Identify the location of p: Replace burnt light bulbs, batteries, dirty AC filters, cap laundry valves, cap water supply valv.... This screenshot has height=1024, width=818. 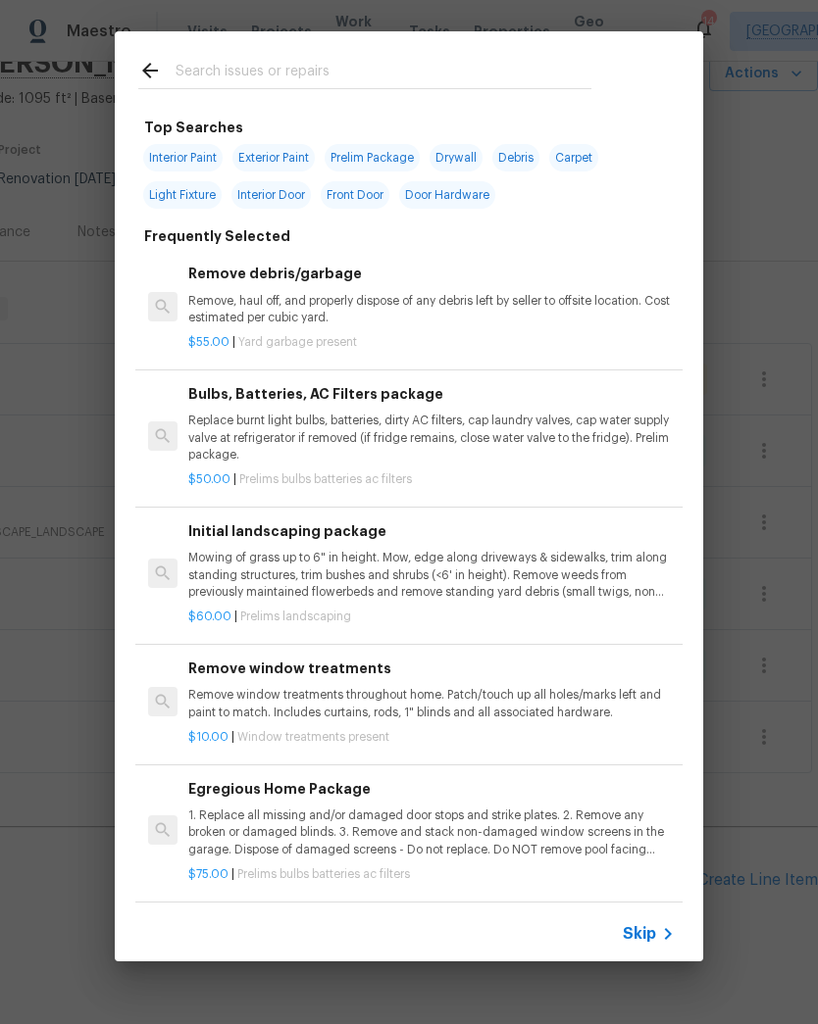
(431, 437).